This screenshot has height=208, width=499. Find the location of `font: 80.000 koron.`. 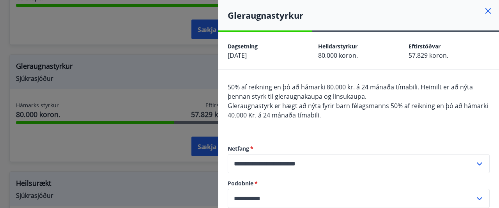

font: 80.000 koron. is located at coordinates (338, 55).